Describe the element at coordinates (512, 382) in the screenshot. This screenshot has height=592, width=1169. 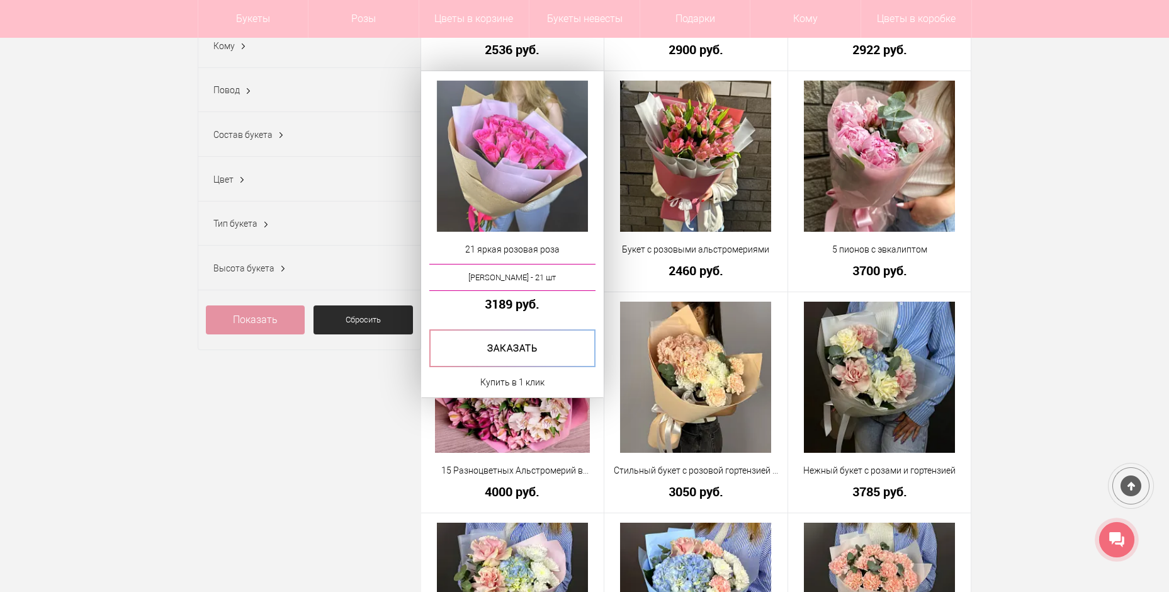
I see `a: Купить в 1 клик` at that location.